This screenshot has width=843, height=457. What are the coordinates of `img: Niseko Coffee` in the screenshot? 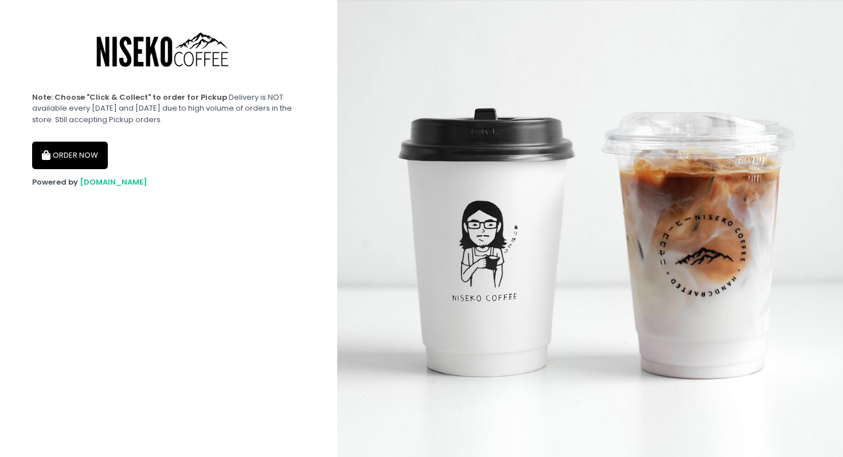 It's located at (167, 50).